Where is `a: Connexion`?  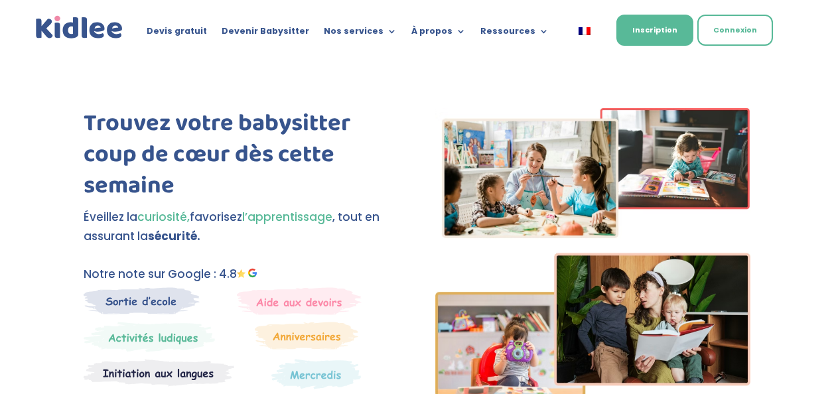
a: Connexion is located at coordinates (735, 30).